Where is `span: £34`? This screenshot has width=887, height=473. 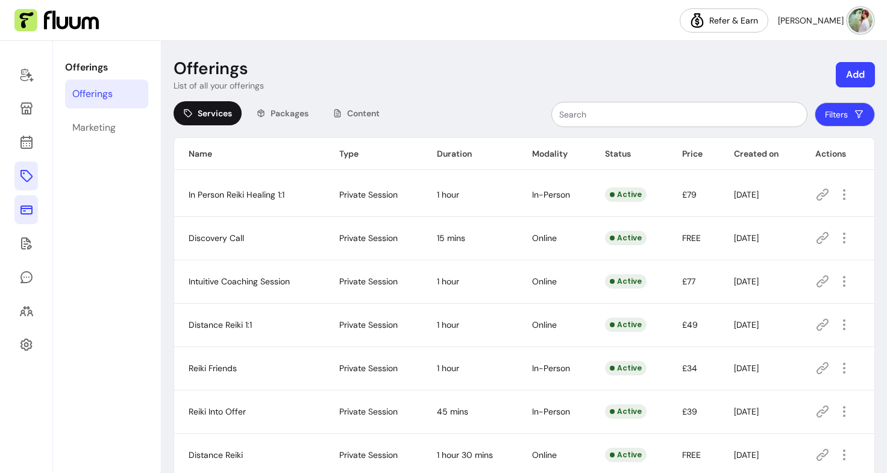 span: £34 is located at coordinates (689, 368).